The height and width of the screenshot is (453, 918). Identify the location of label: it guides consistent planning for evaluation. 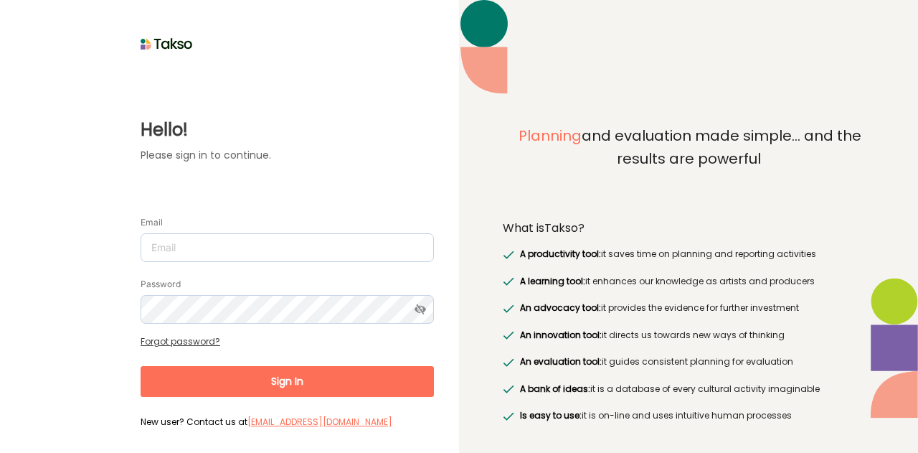
(654, 362).